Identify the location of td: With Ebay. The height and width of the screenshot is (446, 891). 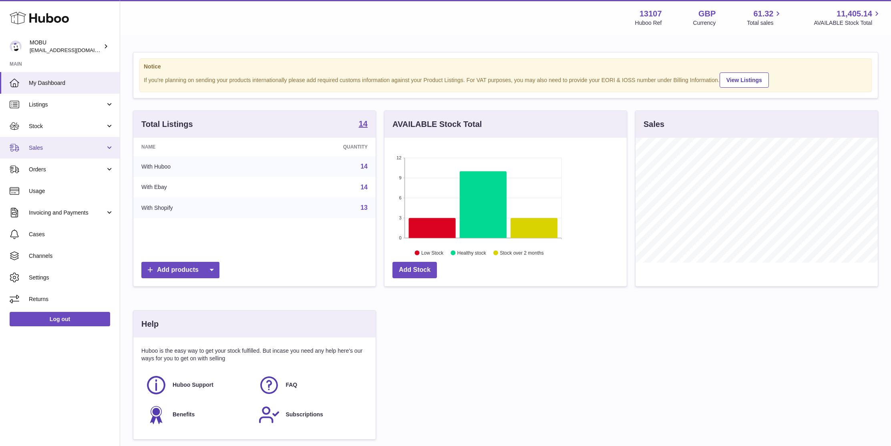
(199, 187).